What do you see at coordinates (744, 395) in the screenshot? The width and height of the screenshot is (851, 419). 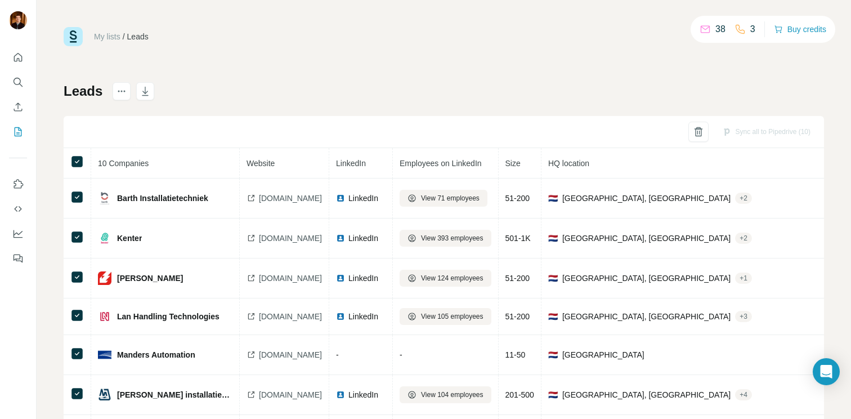 I see `div: + 4` at bounding box center [744, 395].